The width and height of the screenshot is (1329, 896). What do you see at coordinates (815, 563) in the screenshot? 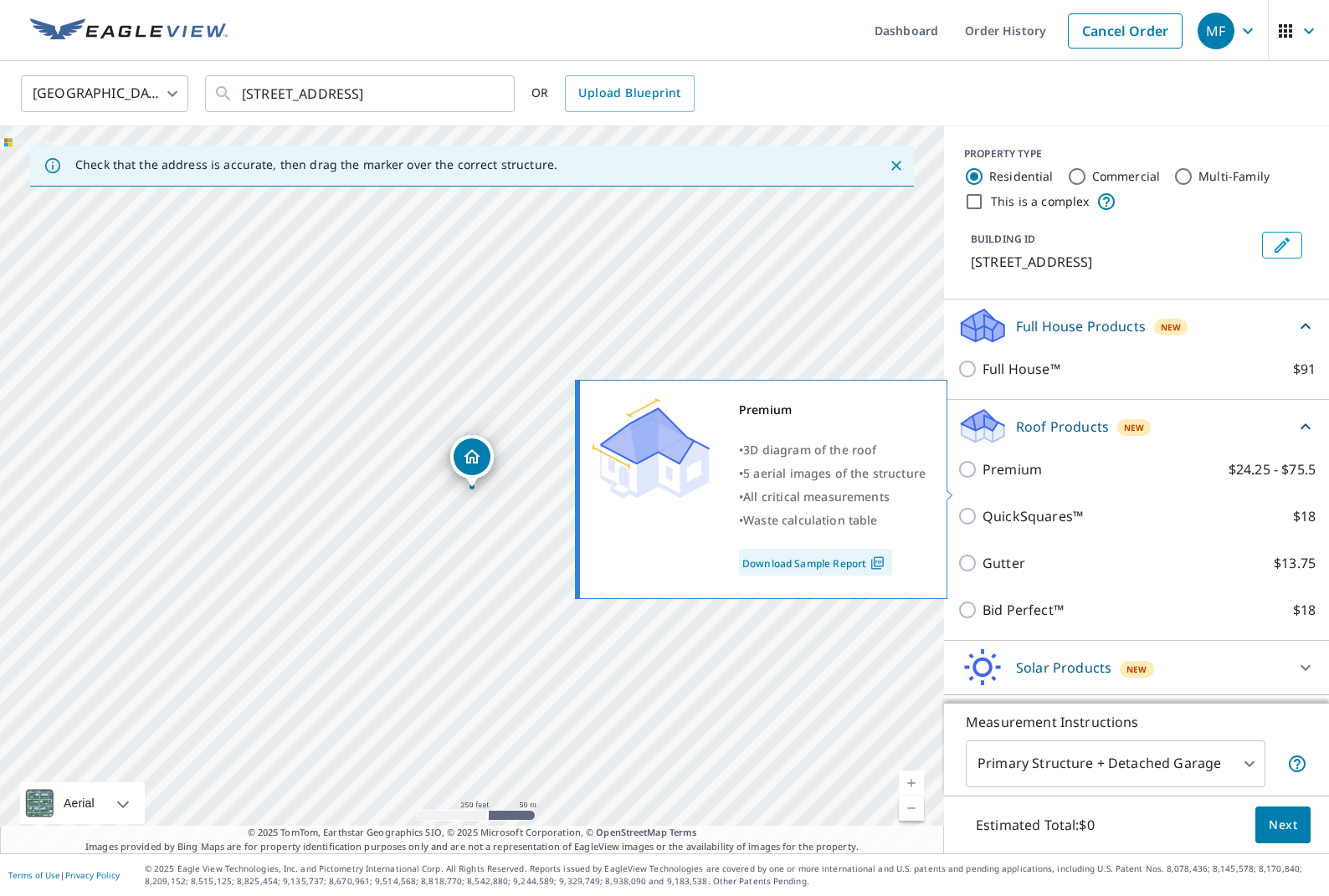
I see `a: Download Sample Report` at bounding box center [815, 563].